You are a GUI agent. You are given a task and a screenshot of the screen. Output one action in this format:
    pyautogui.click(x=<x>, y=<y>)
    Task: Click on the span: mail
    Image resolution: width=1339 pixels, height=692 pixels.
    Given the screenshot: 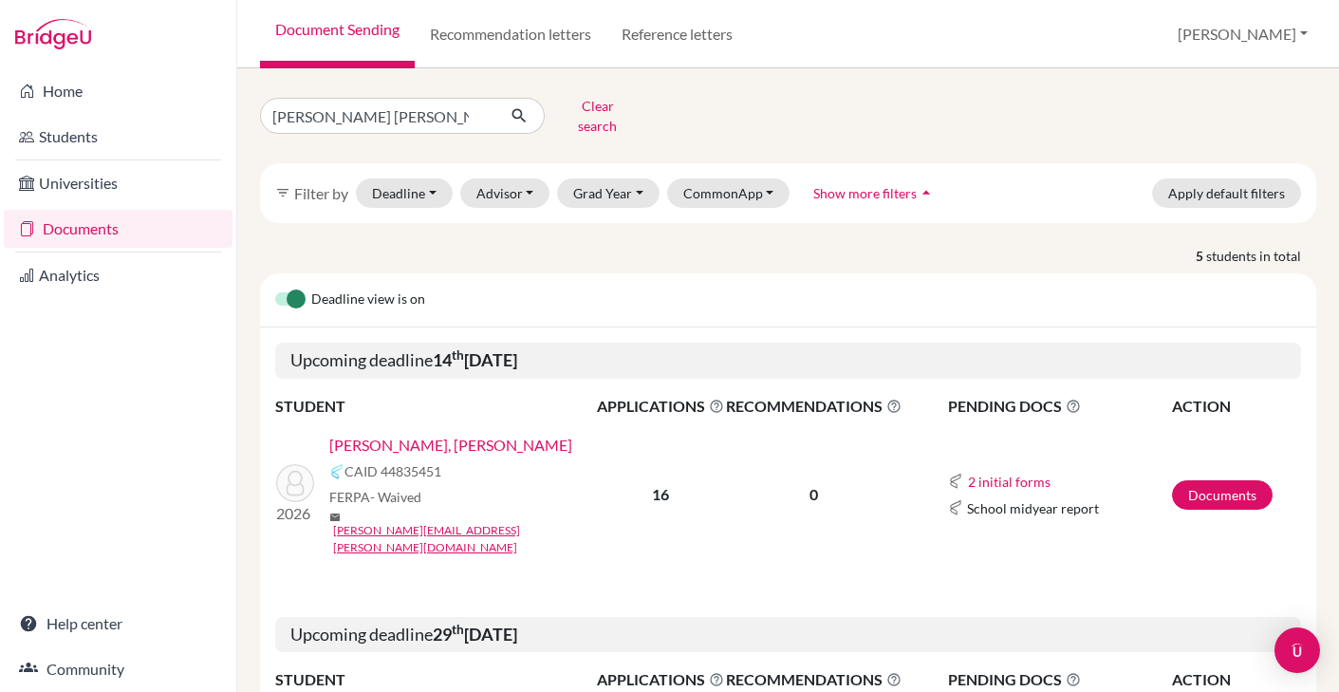 What is the action you would take?
    pyautogui.click(x=335, y=517)
    